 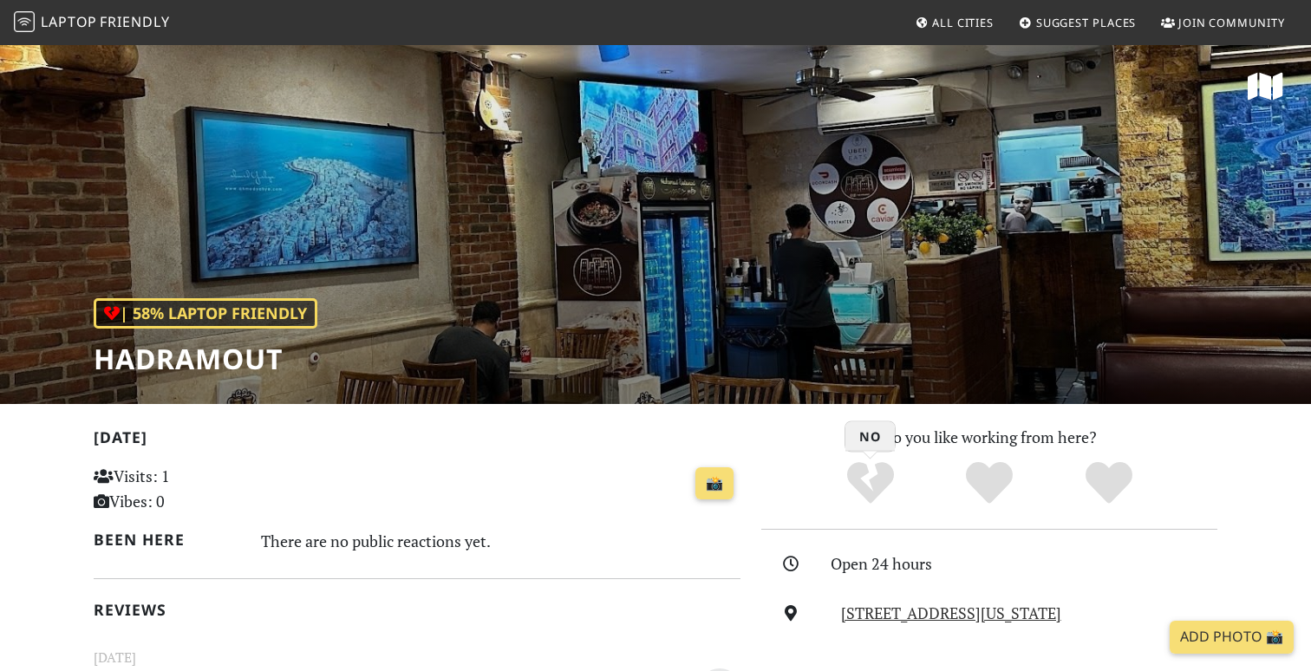 I want to click on a: Add Photo 📸, so click(x=1231, y=637).